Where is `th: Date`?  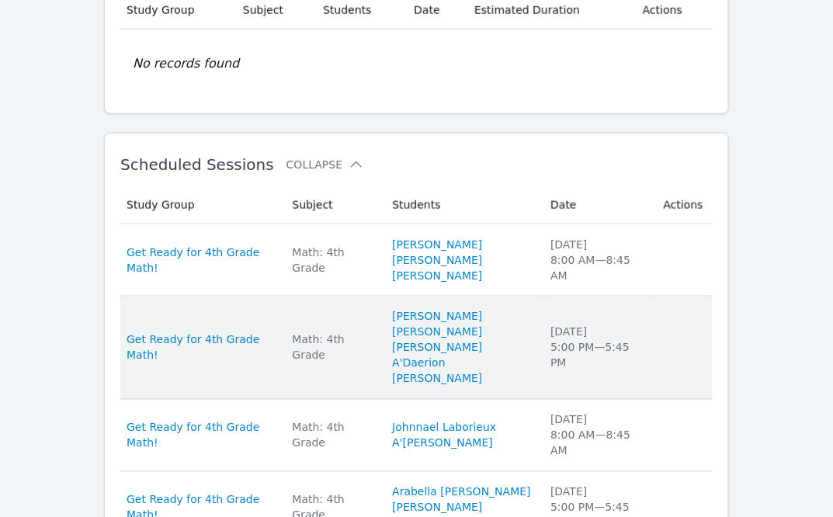
th: Date is located at coordinates (597, 205).